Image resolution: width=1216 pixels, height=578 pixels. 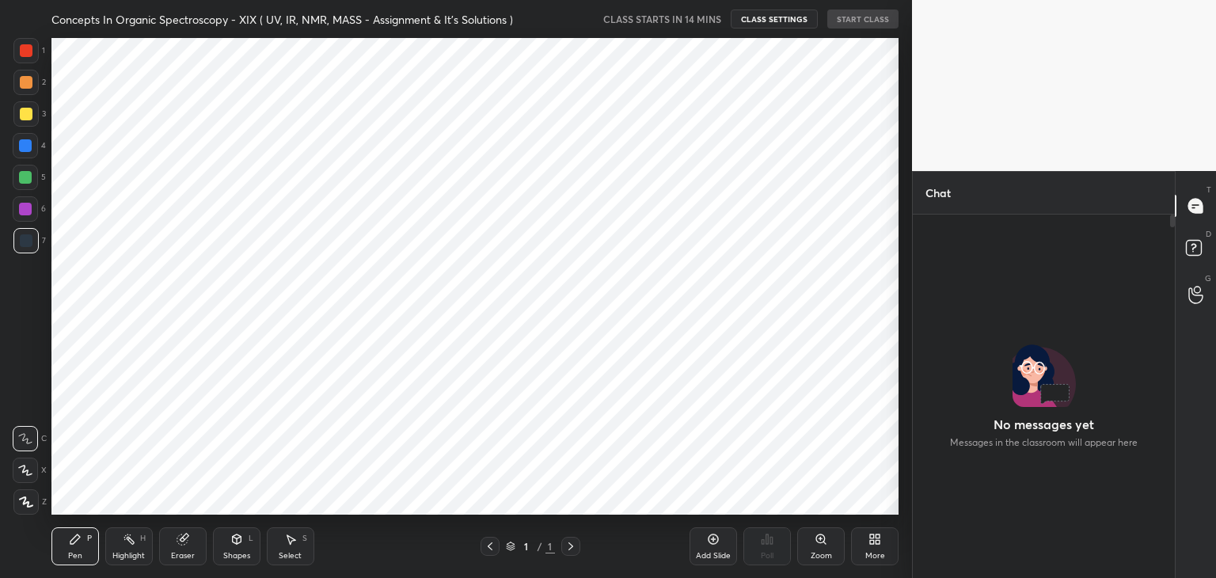 What do you see at coordinates (29, 114) in the screenshot?
I see `div: 3` at bounding box center [29, 114].